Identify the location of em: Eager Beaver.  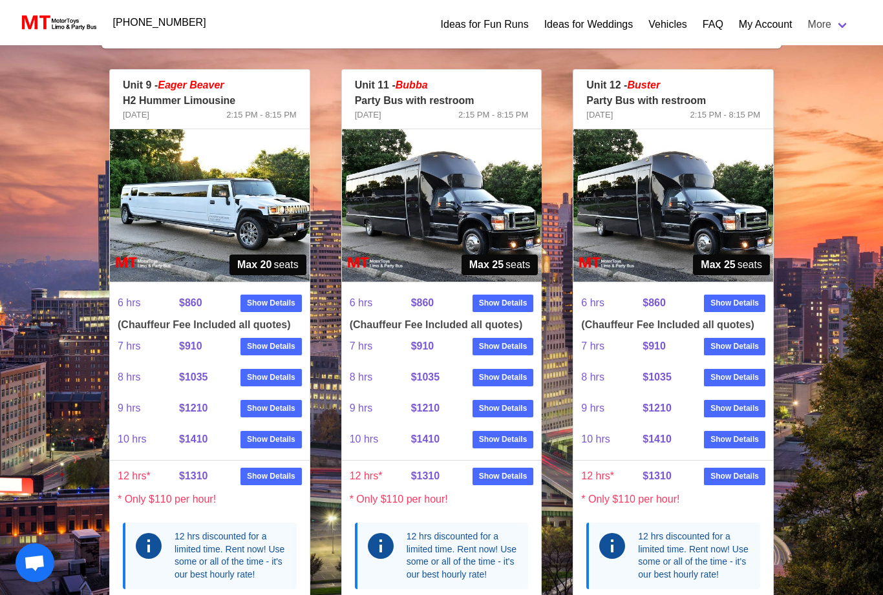
(191, 85).